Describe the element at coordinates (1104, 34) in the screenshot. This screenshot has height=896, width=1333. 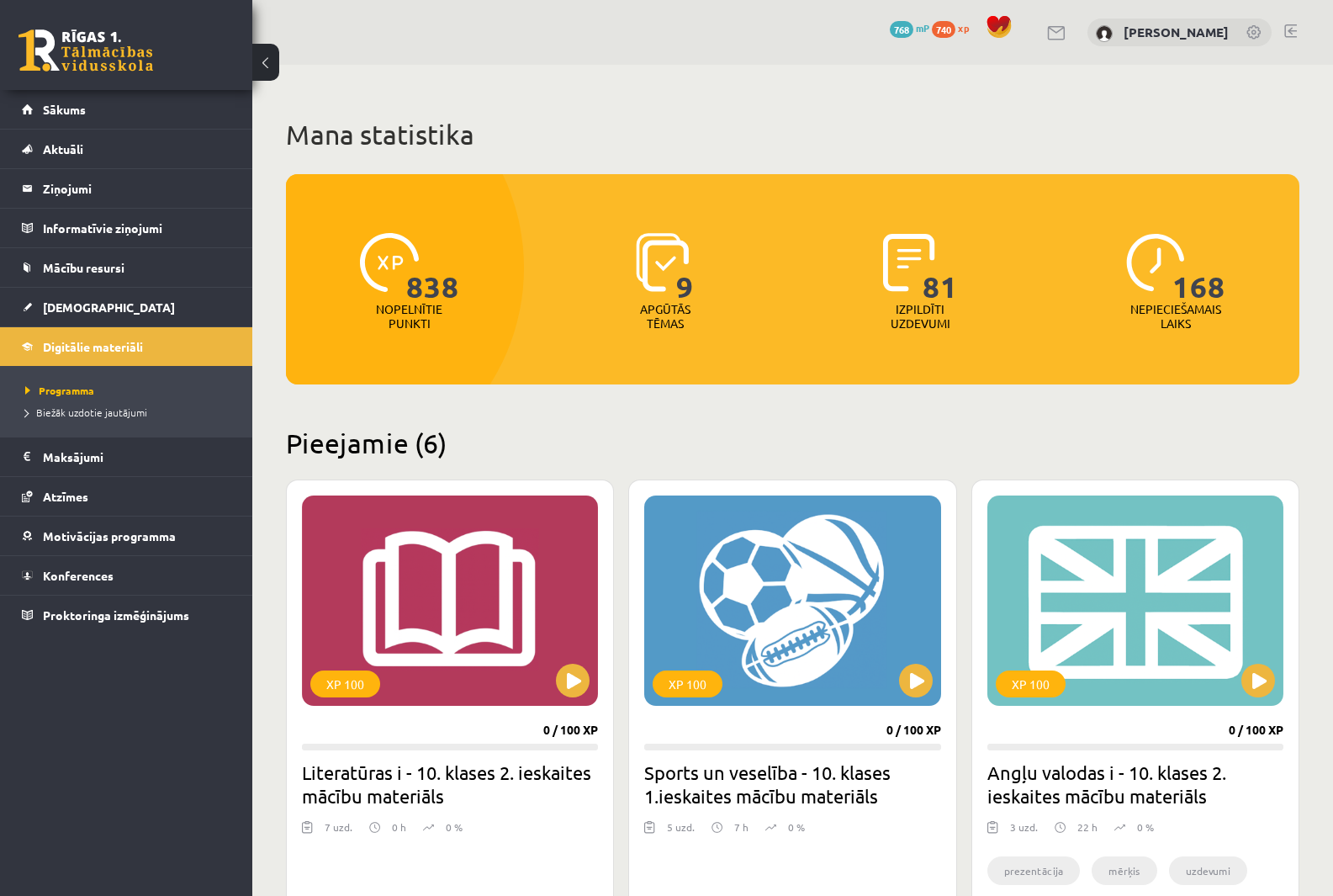
I see `img: Deivids Gregors Zeile` at that location.